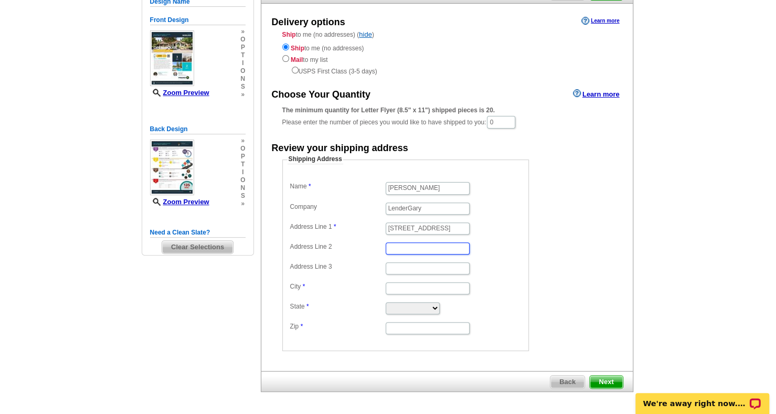 The image size is (776, 414). Describe the element at coordinates (198, 232) in the screenshot. I see `h5: Need a Clean Slate?` at that location.